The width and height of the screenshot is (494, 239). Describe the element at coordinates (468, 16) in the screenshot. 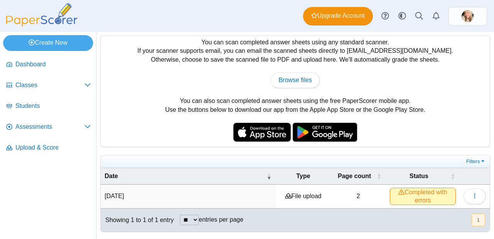

I see `span: Rachelle Friberg` at that location.